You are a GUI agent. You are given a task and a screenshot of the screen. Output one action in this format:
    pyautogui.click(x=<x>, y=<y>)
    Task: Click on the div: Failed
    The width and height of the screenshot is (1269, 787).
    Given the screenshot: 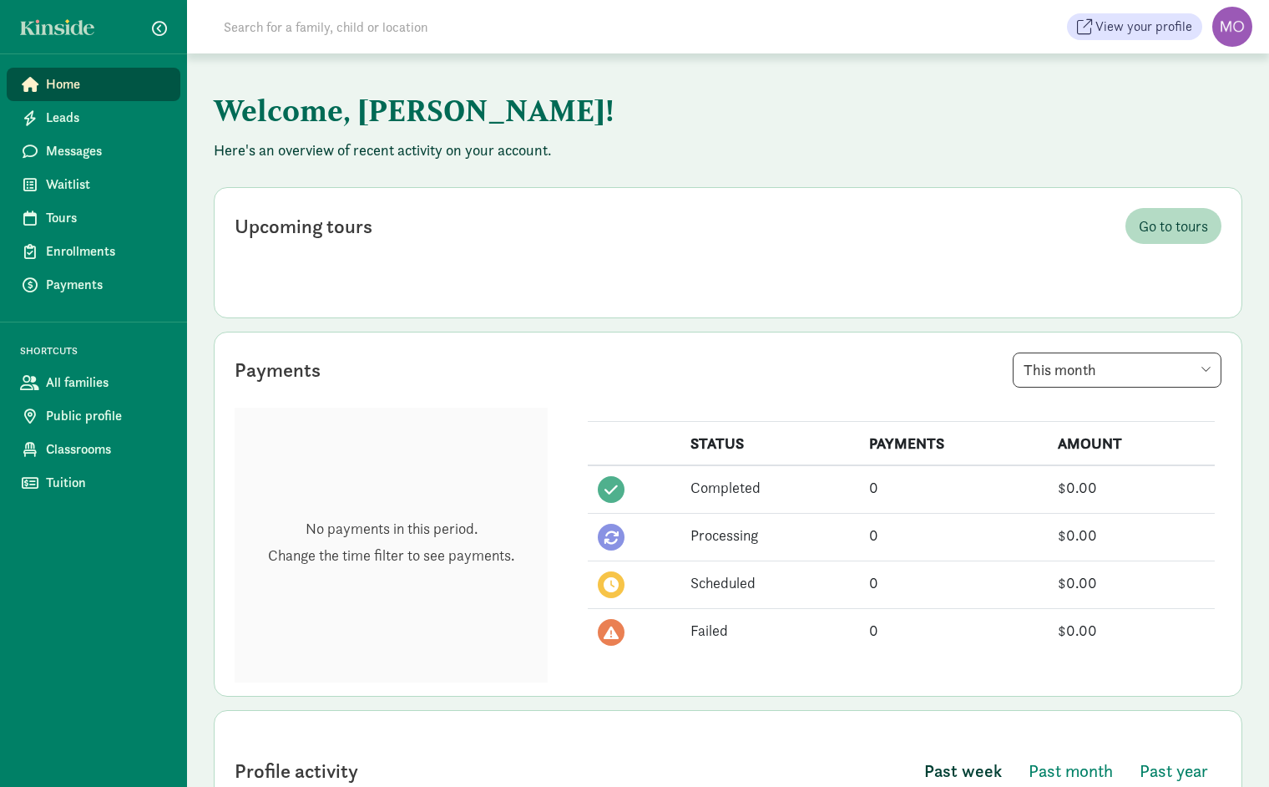 What is the action you would take?
    pyautogui.click(x=770, y=630)
    